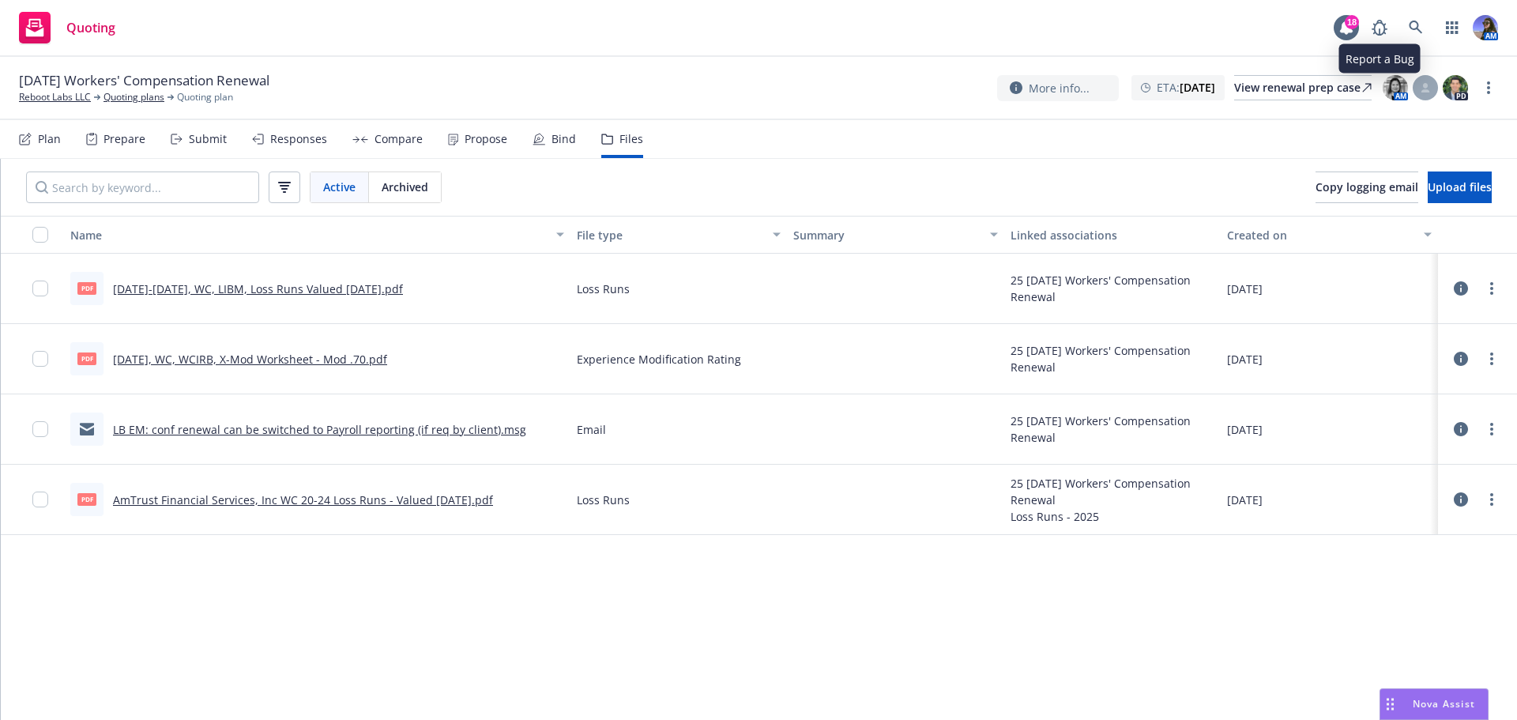  Describe the element at coordinates (124, 139) in the screenshot. I see `div: Prepare` at that location.